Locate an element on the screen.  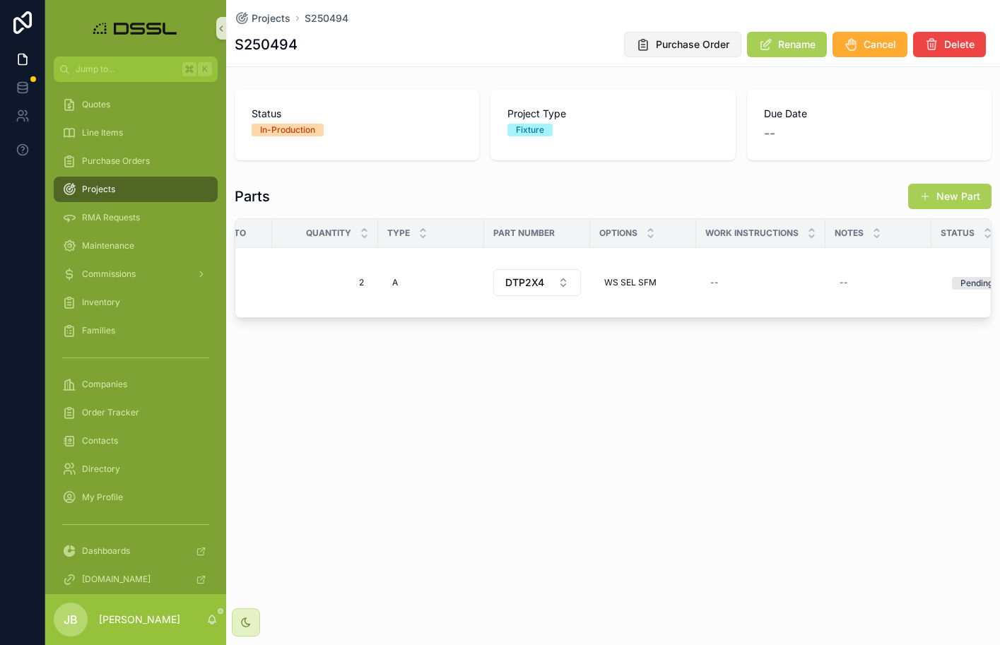
span: Inventory is located at coordinates (101, 302).